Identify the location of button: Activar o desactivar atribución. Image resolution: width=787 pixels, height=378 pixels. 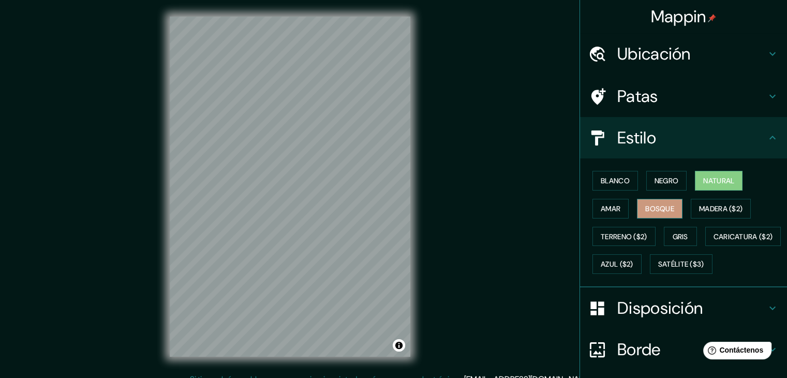
(399, 345).